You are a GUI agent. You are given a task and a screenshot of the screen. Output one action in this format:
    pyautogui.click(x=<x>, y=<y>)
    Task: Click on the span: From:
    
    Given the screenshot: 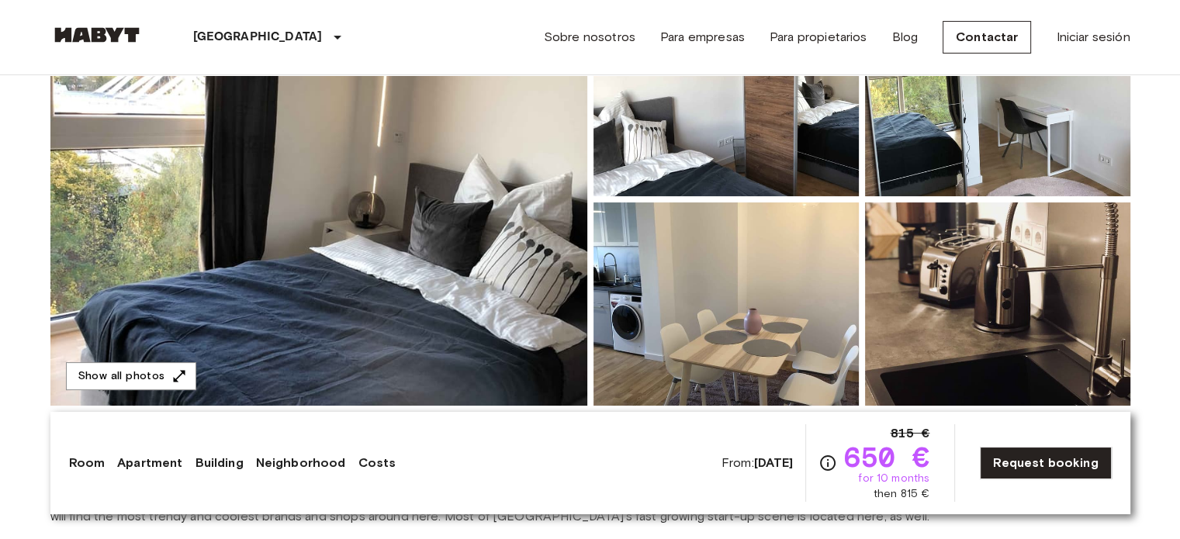 What is the action you would take?
    pyautogui.click(x=757, y=463)
    